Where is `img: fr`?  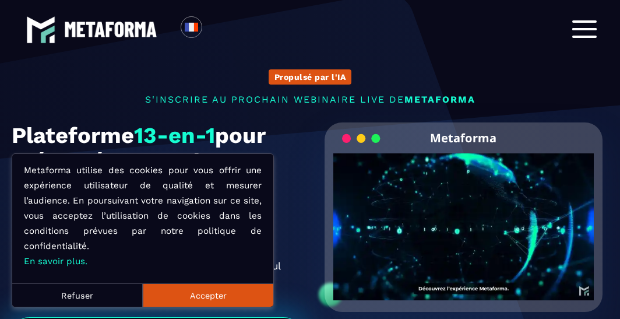
img: fr is located at coordinates (191, 27).